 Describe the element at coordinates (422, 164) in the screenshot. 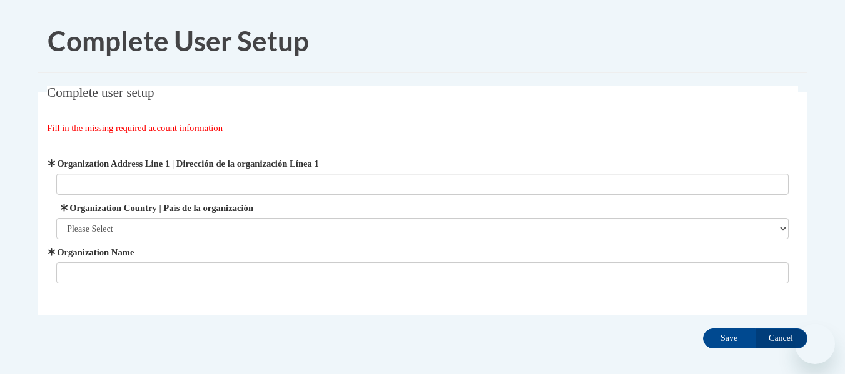

I see `label: Organization Address Line 1 | Dirección de la organización Línea 1` at that location.